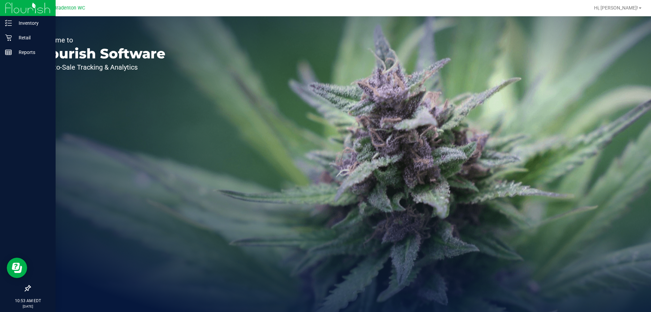 This screenshot has width=651, height=312. Describe the element at coordinates (8, 23) in the screenshot. I see `inline-svg: Inventory` at that location.